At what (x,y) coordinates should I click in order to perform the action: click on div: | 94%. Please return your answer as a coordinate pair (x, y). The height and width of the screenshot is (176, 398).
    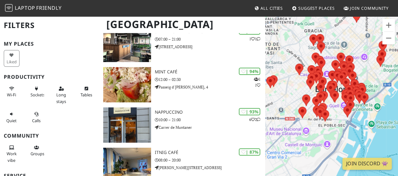
    Looking at the image, I should click on (250, 71).